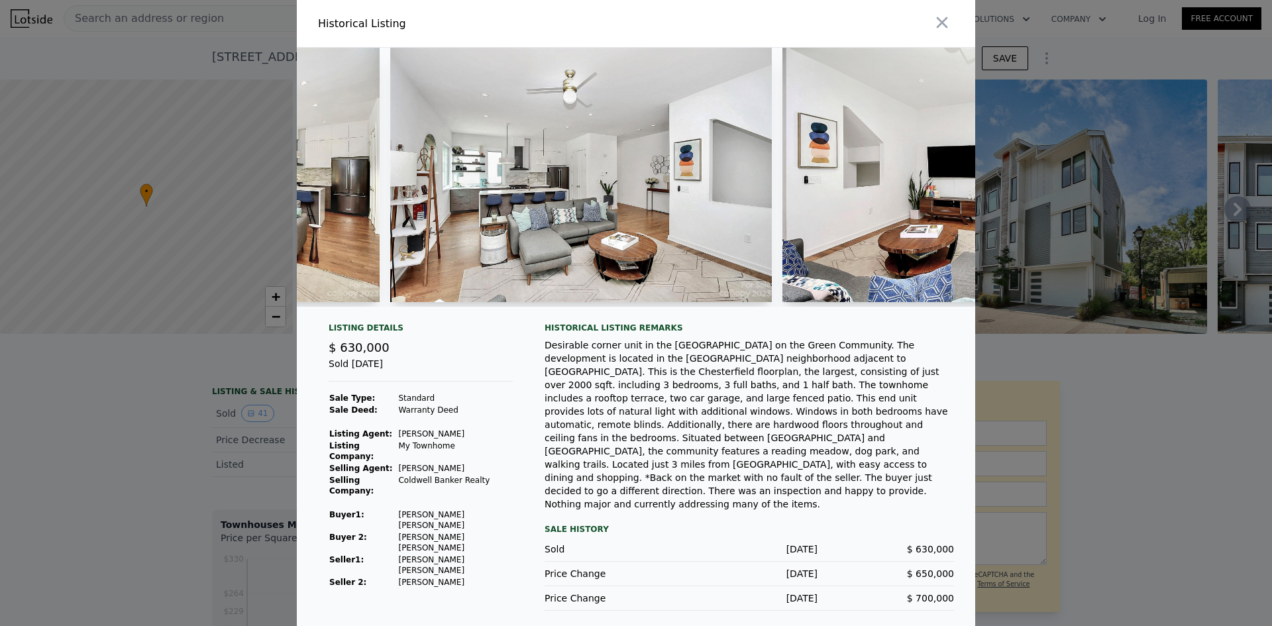 This screenshot has height=626, width=1272. Describe the element at coordinates (348, 582) in the screenshot. I see `strong: Seller 2:` at that location.